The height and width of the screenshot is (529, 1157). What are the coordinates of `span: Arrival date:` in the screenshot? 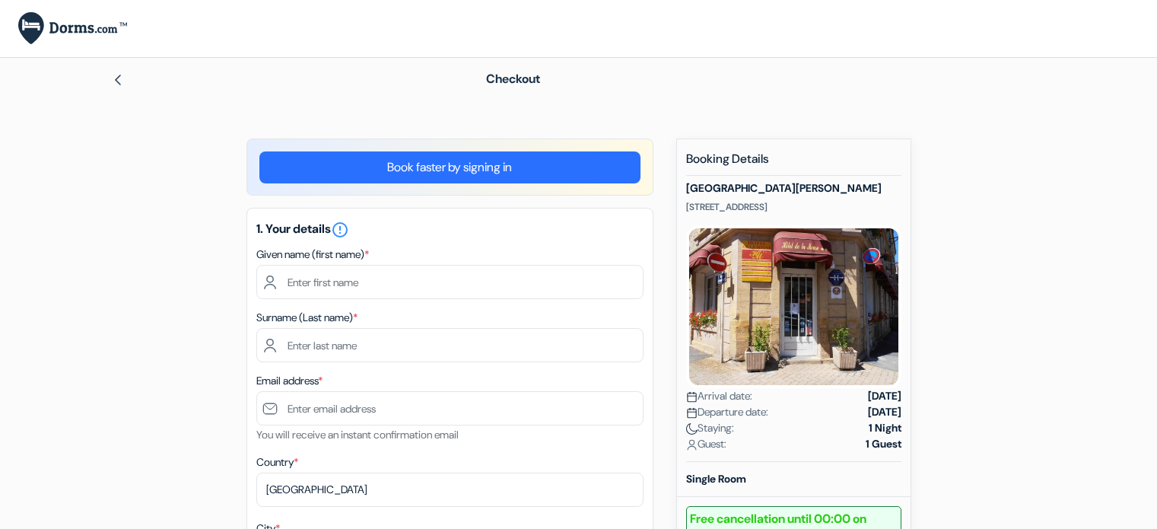 It's located at (719, 396).